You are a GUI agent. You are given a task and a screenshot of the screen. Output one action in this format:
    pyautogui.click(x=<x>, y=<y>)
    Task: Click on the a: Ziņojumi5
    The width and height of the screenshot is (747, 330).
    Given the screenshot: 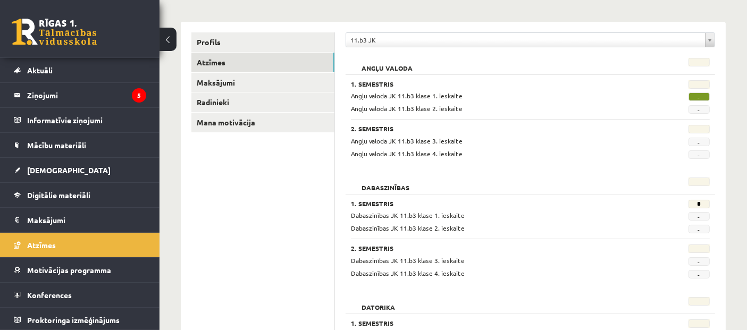 What is the action you would take?
    pyautogui.click(x=80, y=95)
    